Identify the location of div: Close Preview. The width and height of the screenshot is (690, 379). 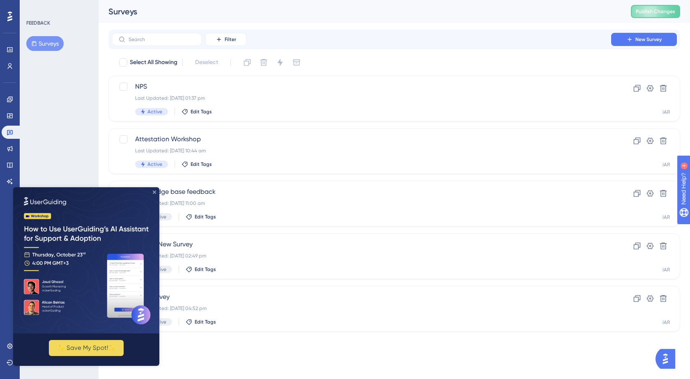
(141, 5).